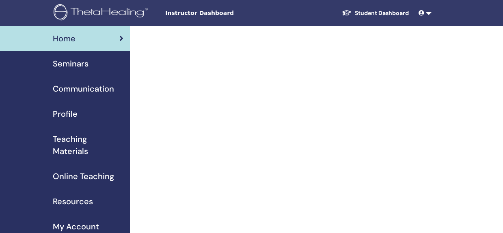 The height and width of the screenshot is (233, 503). What do you see at coordinates (347, 13) in the screenshot?
I see `img: graduation-cap-white.svg` at bounding box center [347, 13].